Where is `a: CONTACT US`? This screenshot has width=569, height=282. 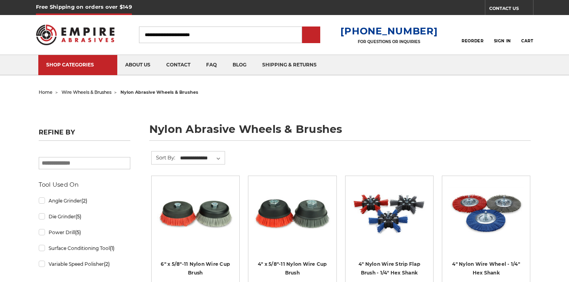
a: CONTACT US is located at coordinates (511, 9).